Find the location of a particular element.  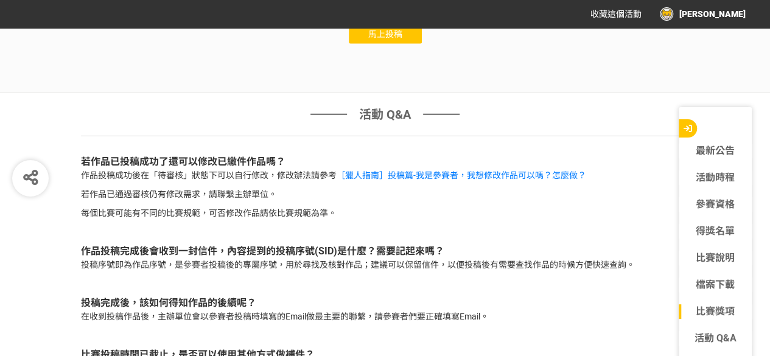

p: 每個比賽可能有不同的比賽規範，可否修改作品請依比賽規範為準。 is located at coordinates (385, 213).